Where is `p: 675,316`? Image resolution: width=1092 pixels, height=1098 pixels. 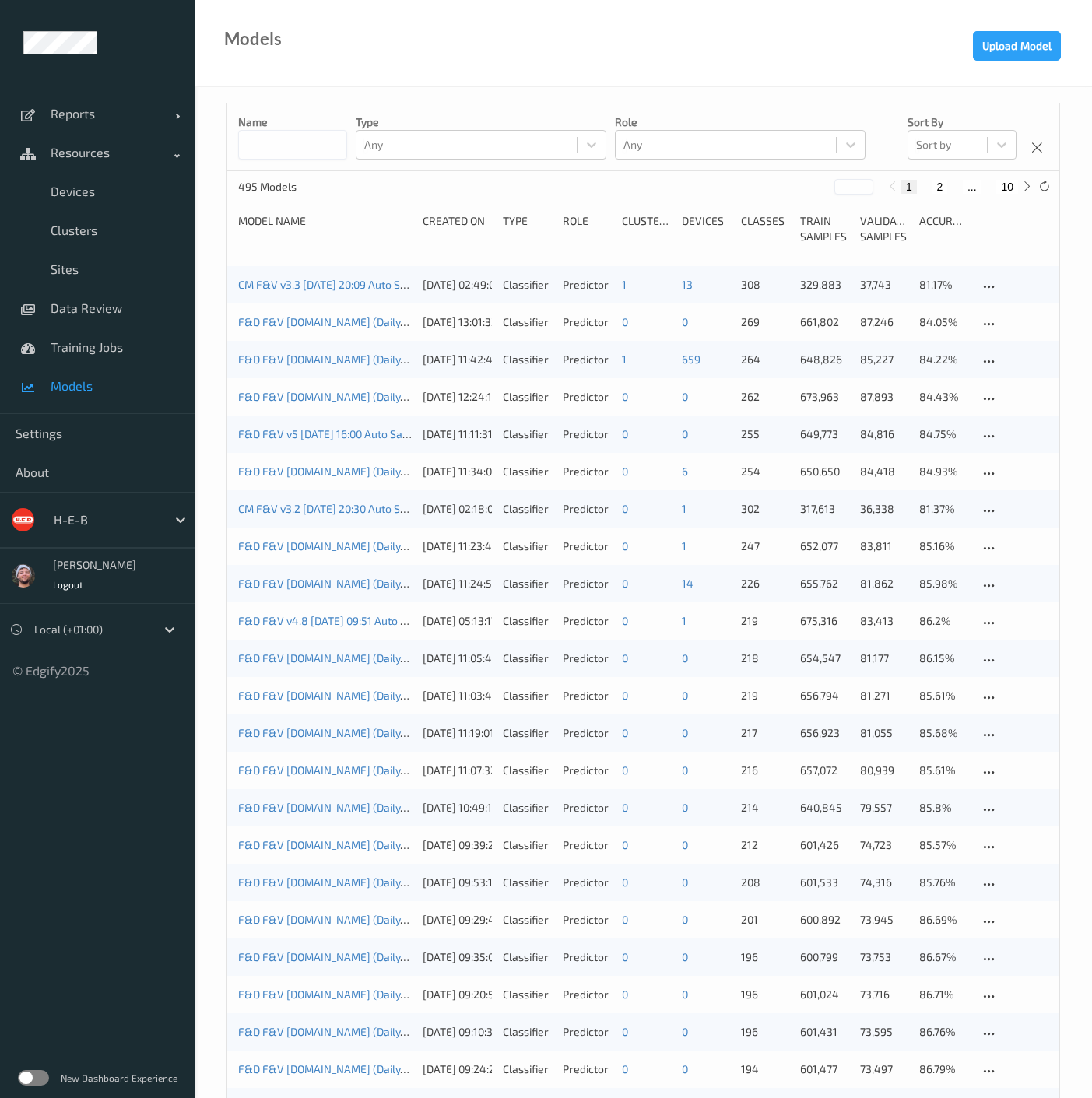 p: 675,316 is located at coordinates (824, 621).